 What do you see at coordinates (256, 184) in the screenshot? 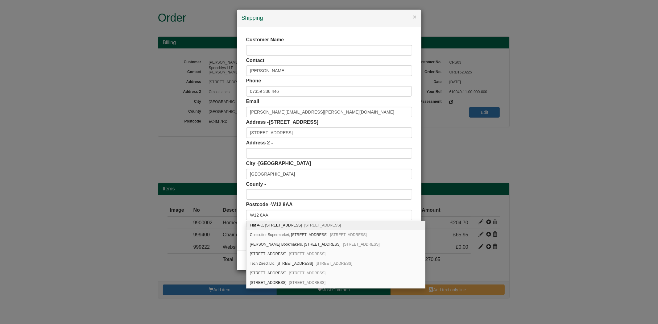
I see `label: County -` at bounding box center [256, 184].